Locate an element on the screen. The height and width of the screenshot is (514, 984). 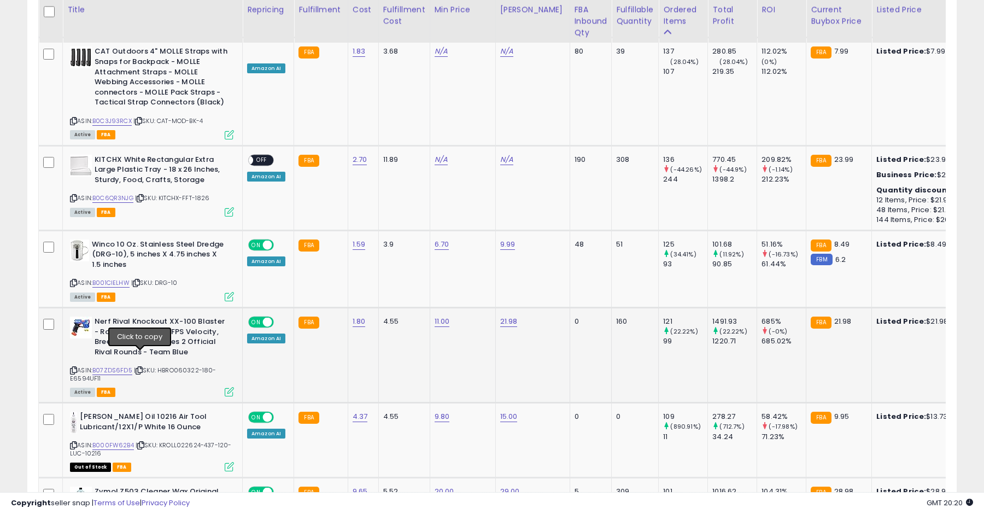
div: 125 is located at coordinates (685, 244).